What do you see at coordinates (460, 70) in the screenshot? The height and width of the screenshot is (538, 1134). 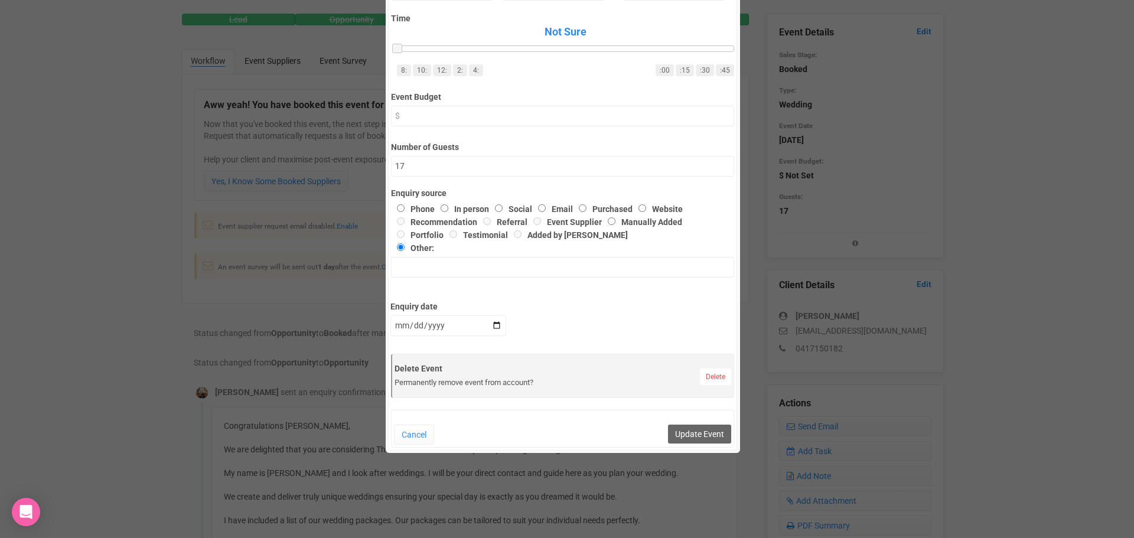 I see `a: 2:` at bounding box center [460, 70].